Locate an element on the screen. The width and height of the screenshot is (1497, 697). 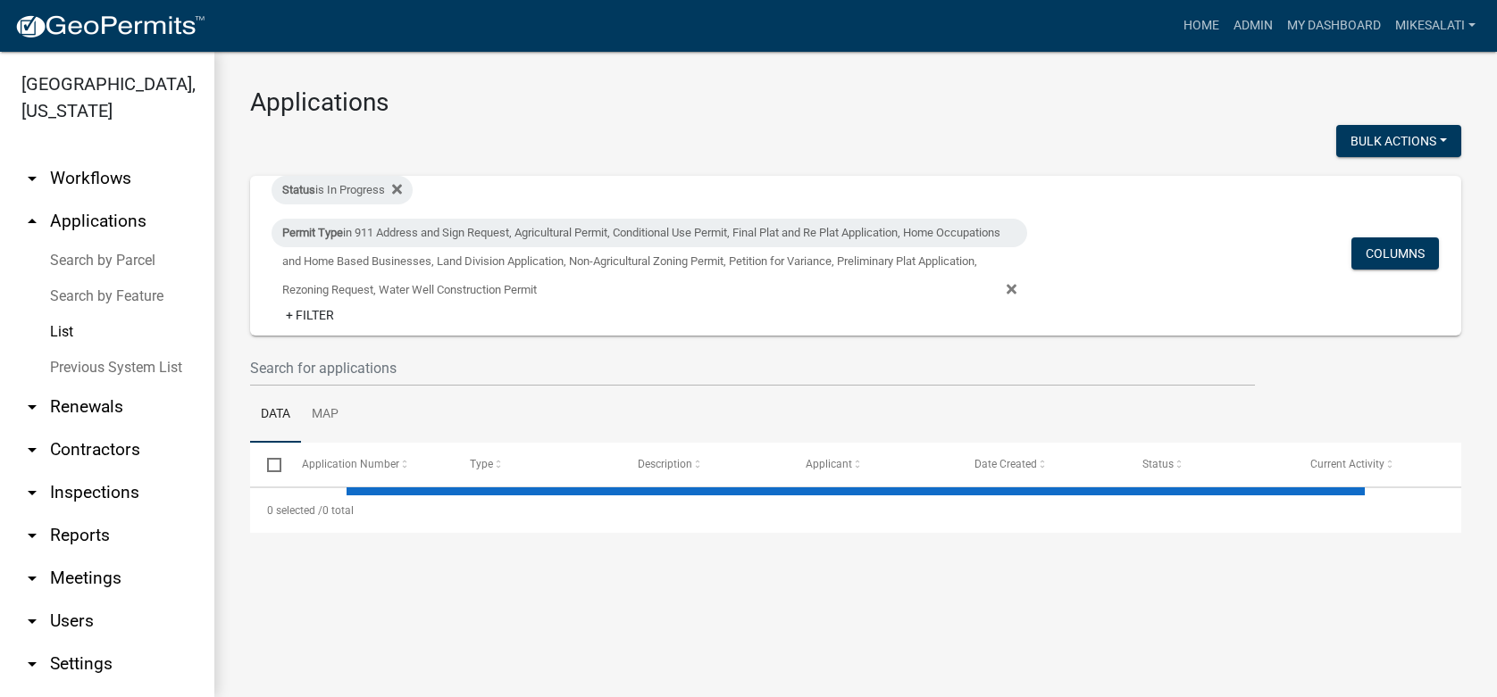
a: Data is located at coordinates (275, 415).